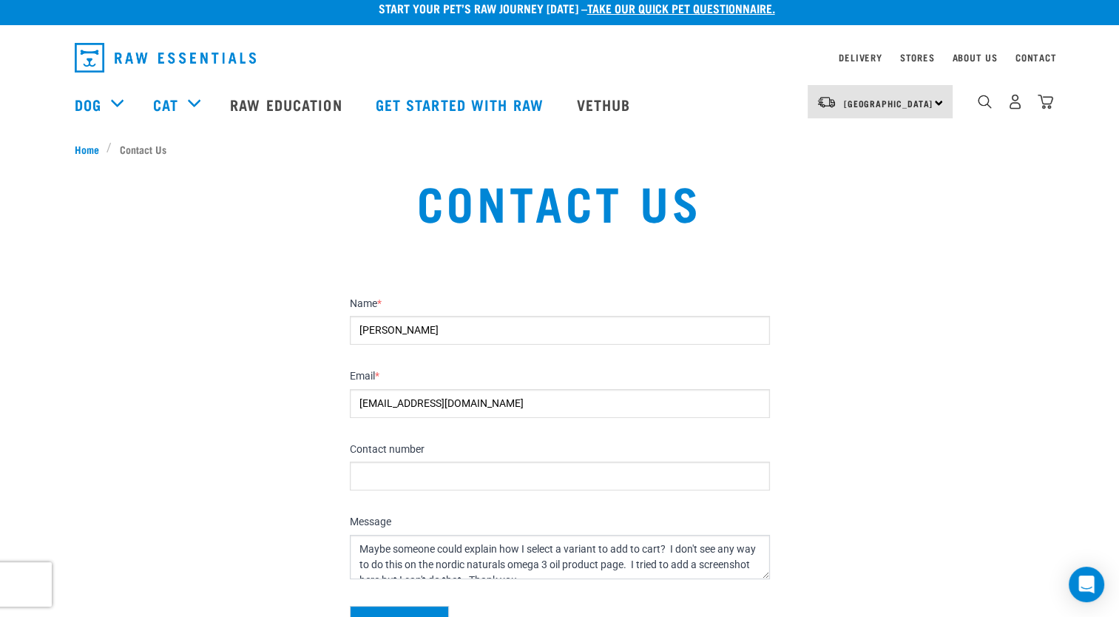 Image resolution: width=1119 pixels, height=617 pixels. I want to click on nav: breadcrumbs, so click(560, 149).